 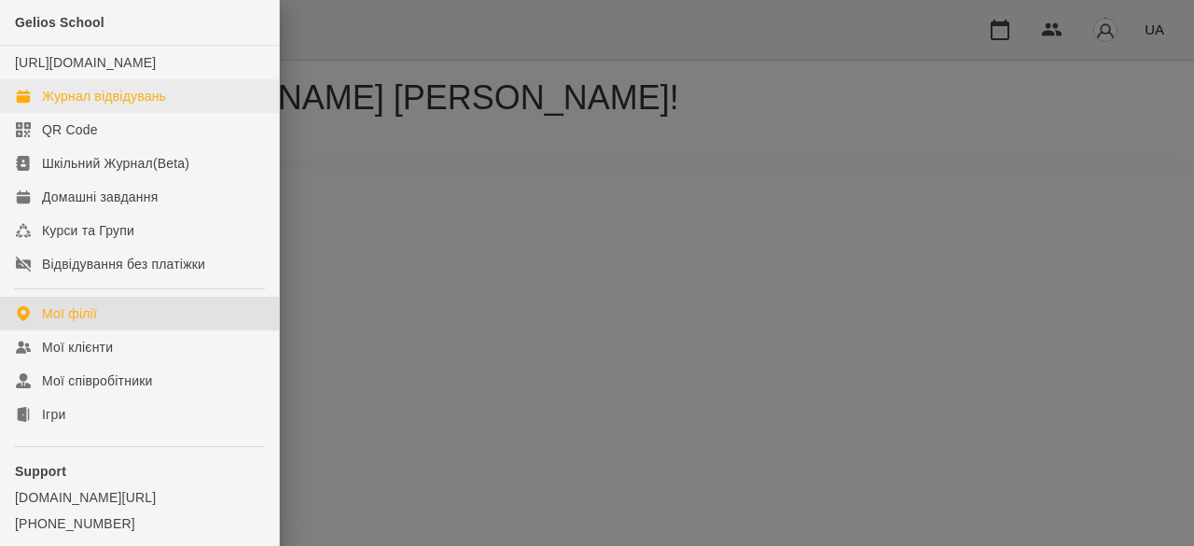 What do you see at coordinates (77, 347) in the screenshot?
I see `div: Мої клієнти` at bounding box center [77, 347].